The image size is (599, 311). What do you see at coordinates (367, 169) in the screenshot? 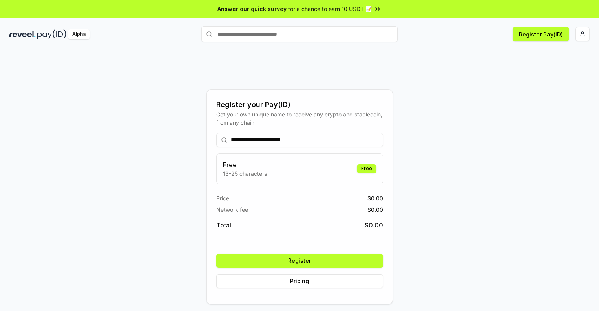
I see `div: Free` at bounding box center [367, 169].